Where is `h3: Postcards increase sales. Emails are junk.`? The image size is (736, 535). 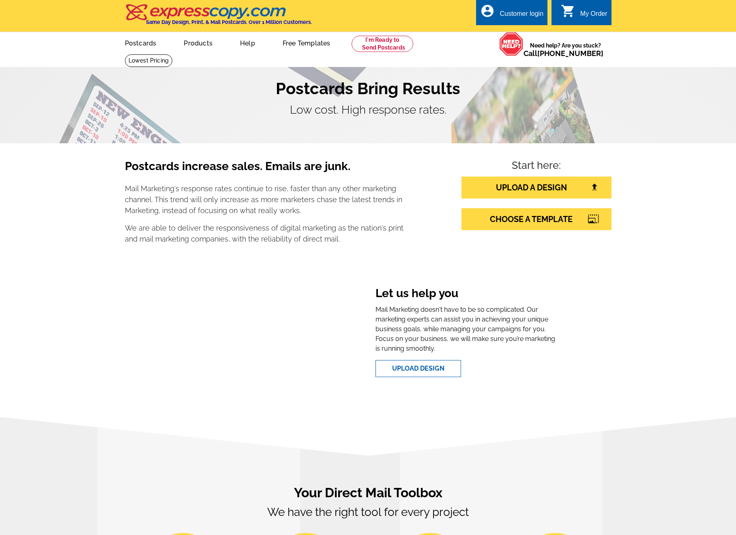 h3: Postcards increase sales. Emails are junk. is located at coordinates (264, 170).